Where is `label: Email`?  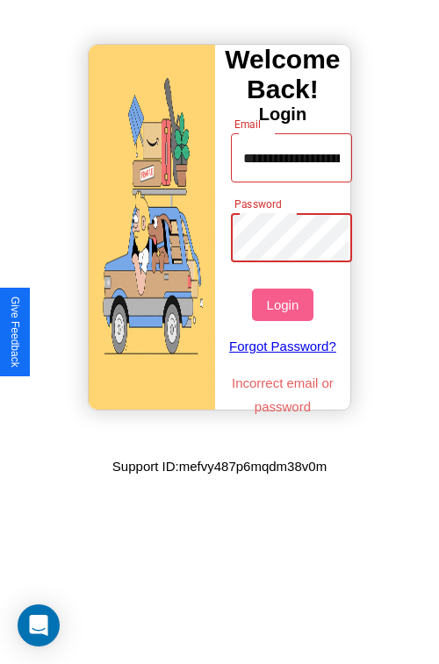 label: Email is located at coordinates (248, 124).